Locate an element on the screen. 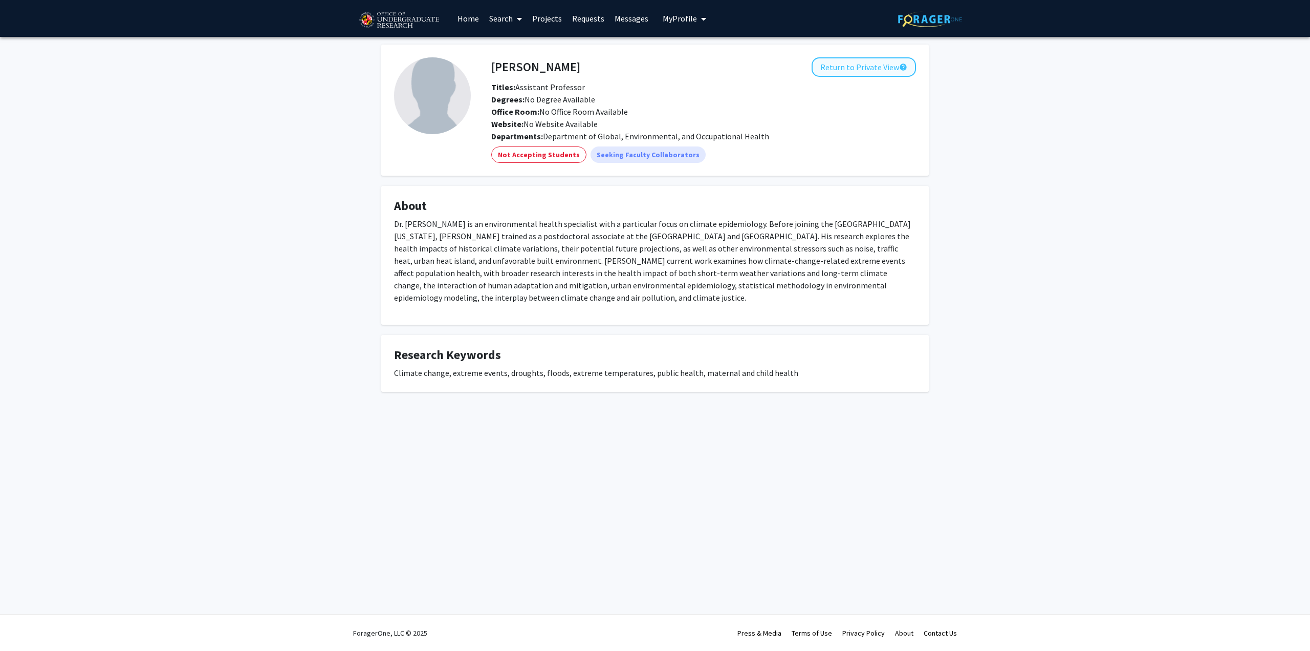 Image resolution: width=1310 pixels, height=651 pixels. img: Profile Picture is located at coordinates (433, 96).